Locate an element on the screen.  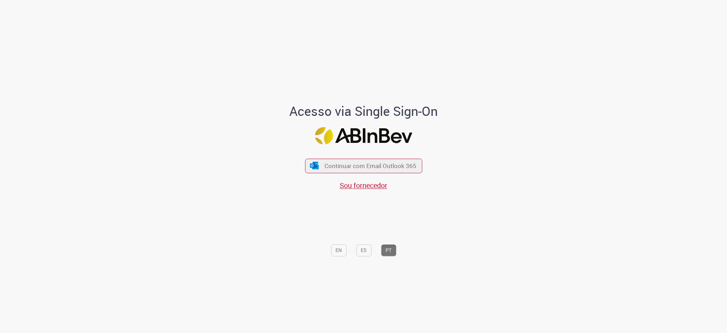
button: ícone Azure/Microsoft 360 Continuar com Email Outlook 365 is located at coordinates (364, 165).